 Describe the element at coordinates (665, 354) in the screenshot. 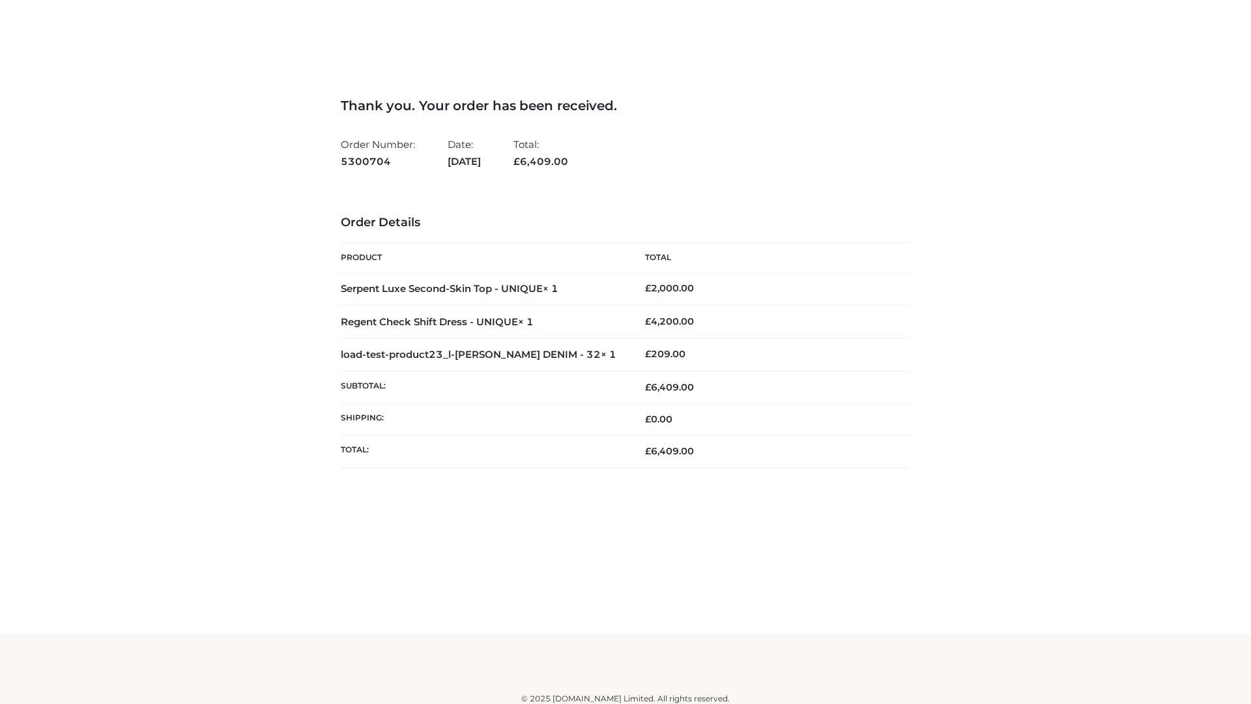

I see `bdi: 209.00` at that location.